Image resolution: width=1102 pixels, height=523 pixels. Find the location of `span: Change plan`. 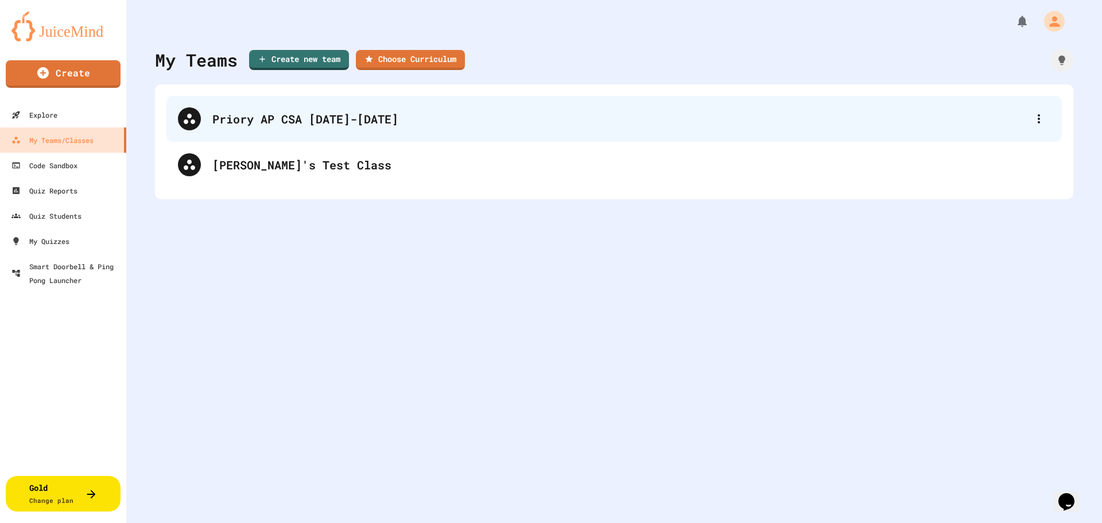

span: Change plan is located at coordinates (51, 500).